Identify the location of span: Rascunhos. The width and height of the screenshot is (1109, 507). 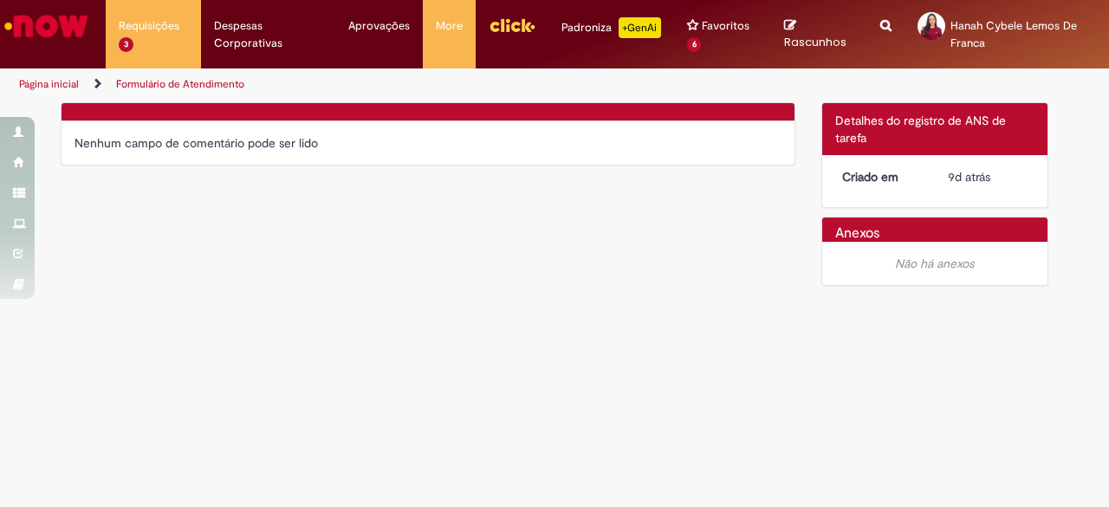
(816, 42).